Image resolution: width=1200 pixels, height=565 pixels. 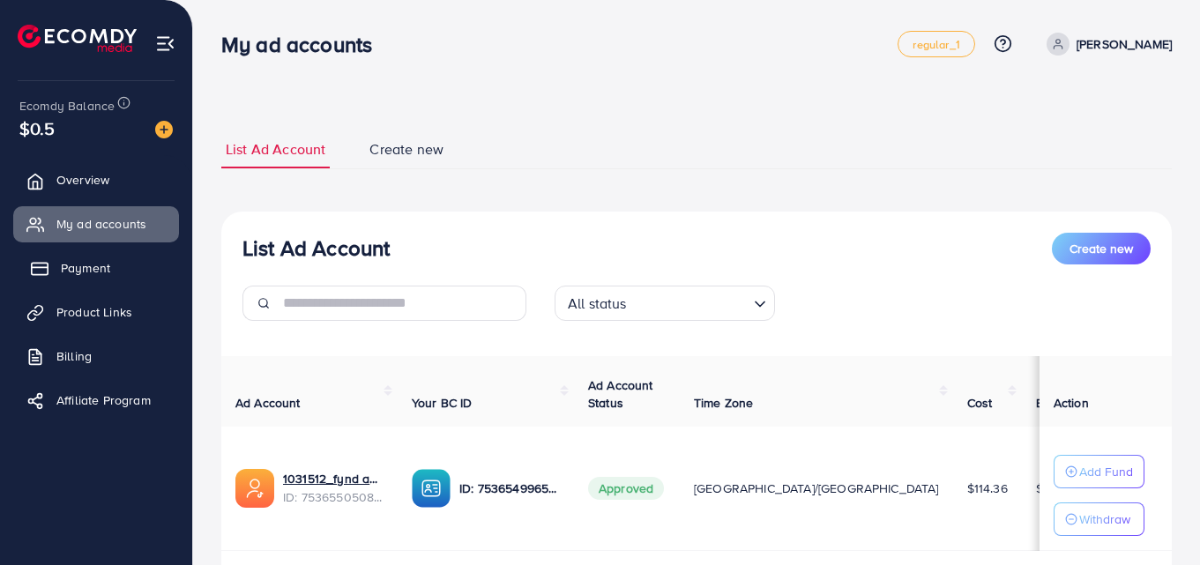 I want to click on span: Cost, so click(x=979, y=403).